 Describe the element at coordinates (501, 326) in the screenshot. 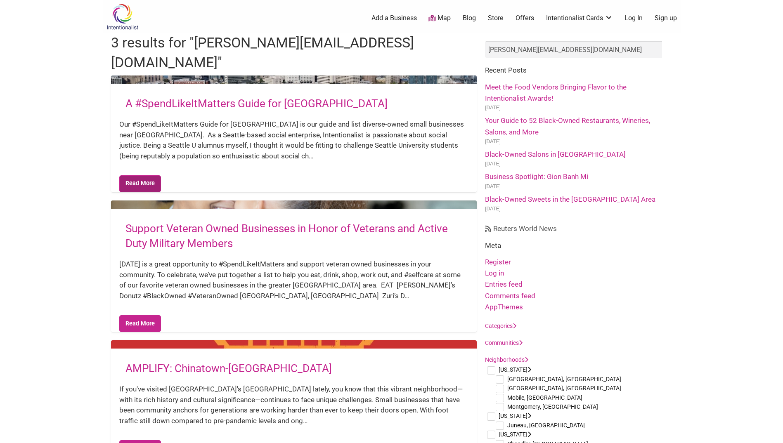

I see `a: Categories` at that location.